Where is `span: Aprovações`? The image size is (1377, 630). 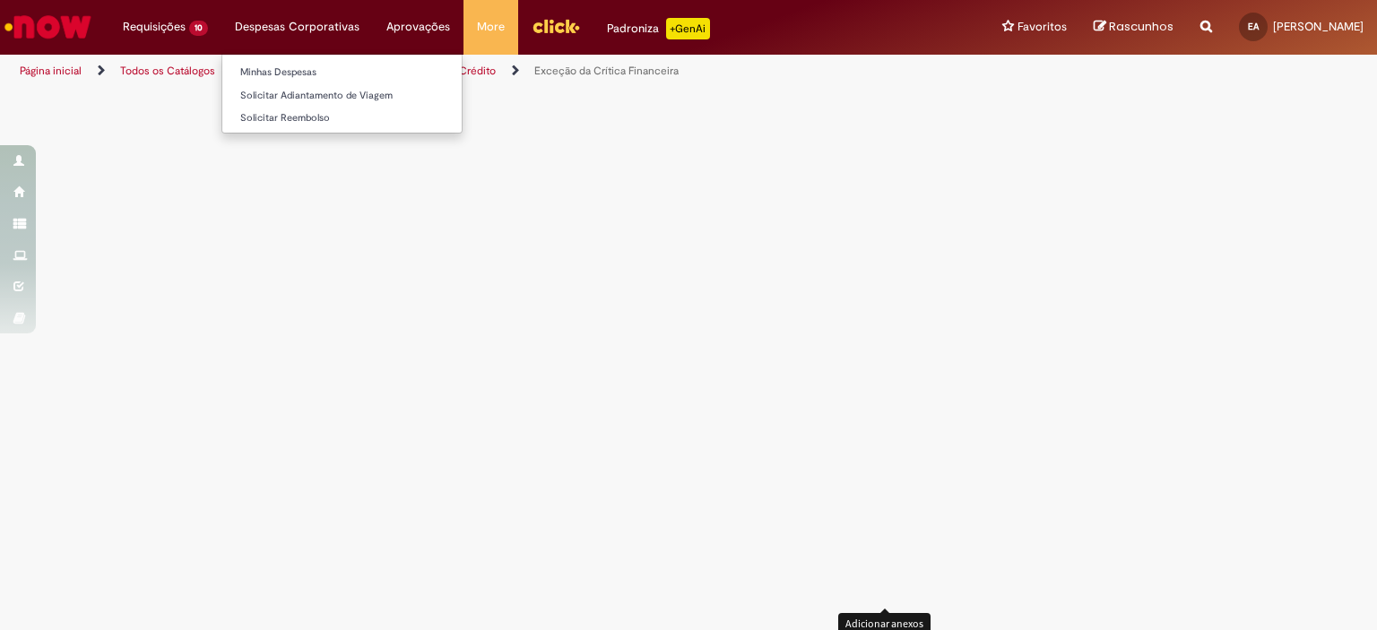 span: Aprovações is located at coordinates (418, 27).